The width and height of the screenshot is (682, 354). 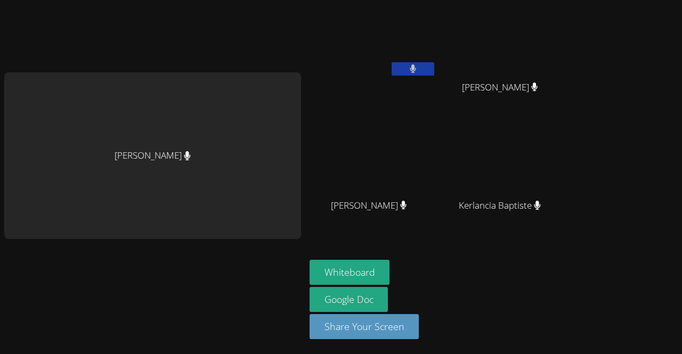 What do you see at coordinates (349, 299) in the screenshot?
I see `a: Google Doc` at bounding box center [349, 299].